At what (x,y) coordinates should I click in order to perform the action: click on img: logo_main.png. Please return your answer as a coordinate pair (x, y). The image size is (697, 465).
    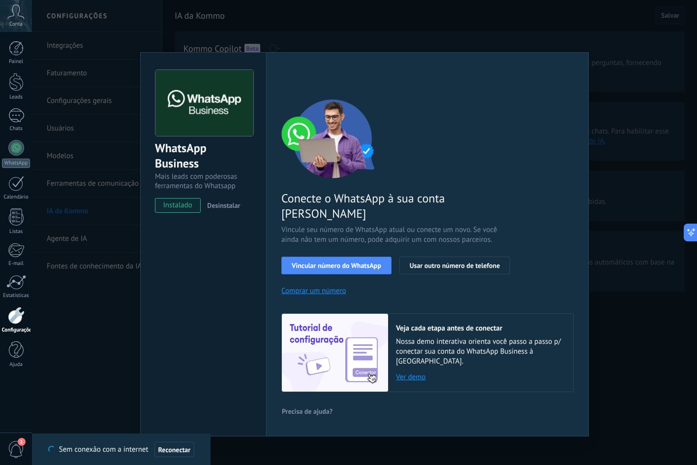
    Looking at the image, I should click on (204, 103).